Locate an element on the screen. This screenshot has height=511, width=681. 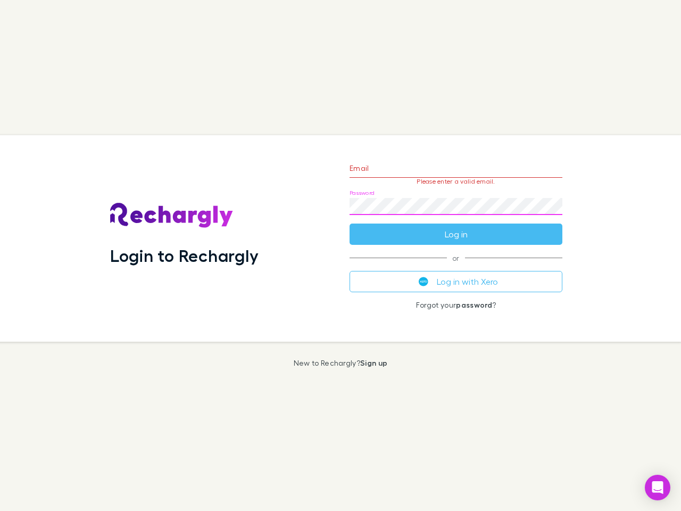
span: or is located at coordinates (456, 258).